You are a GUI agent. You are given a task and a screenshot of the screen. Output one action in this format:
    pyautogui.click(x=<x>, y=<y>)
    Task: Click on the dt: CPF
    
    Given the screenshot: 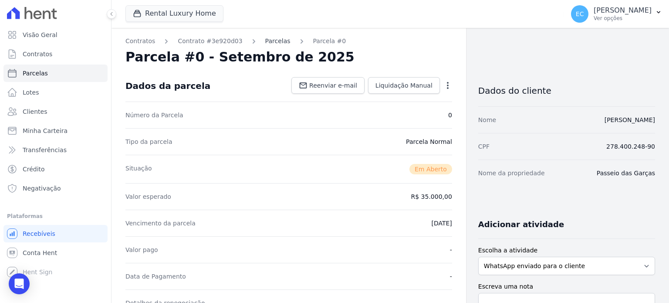 What is the action you would take?
    pyautogui.click(x=484, y=146)
    